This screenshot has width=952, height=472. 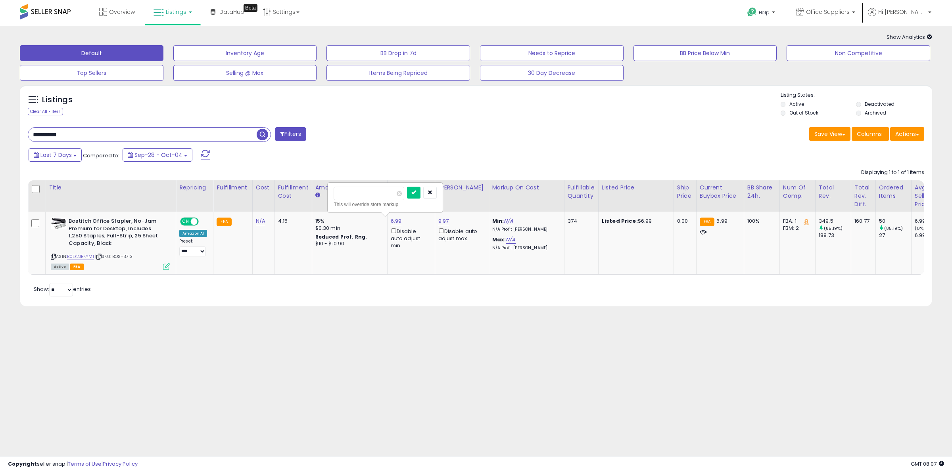 What do you see at coordinates (110, 244) in the screenshot?
I see `div: ASIN:` at bounding box center [110, 244].